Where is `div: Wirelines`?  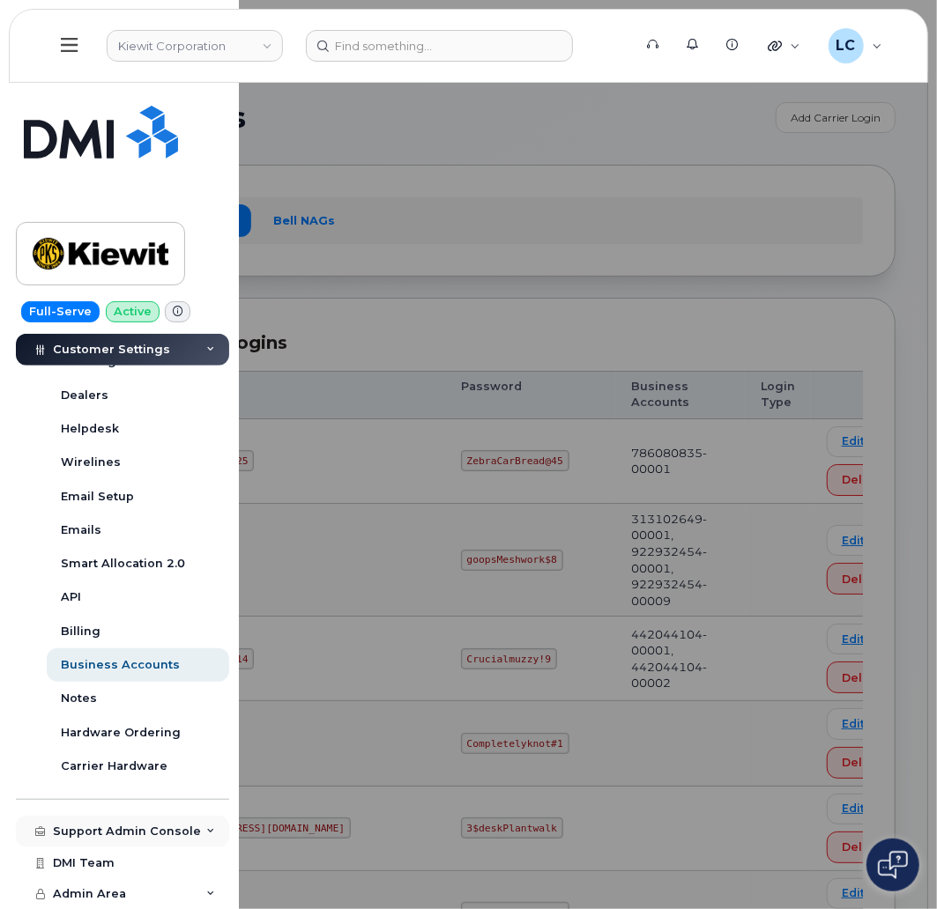
div: Wirelines is located at coordinates (91, 463).